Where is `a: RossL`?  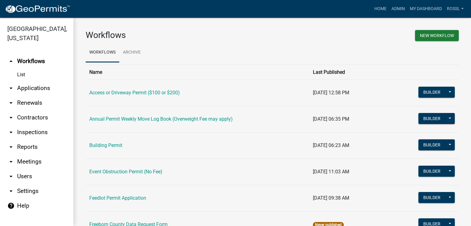 a: RossL is located at coordinates (455, 9).